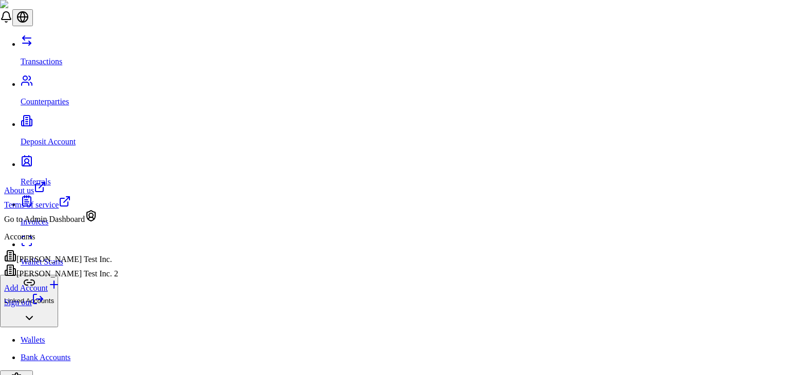  Describe the element at coordinates (61, 217) in the screenshot. I see `div: Go to Admin Dashboard` at that location.